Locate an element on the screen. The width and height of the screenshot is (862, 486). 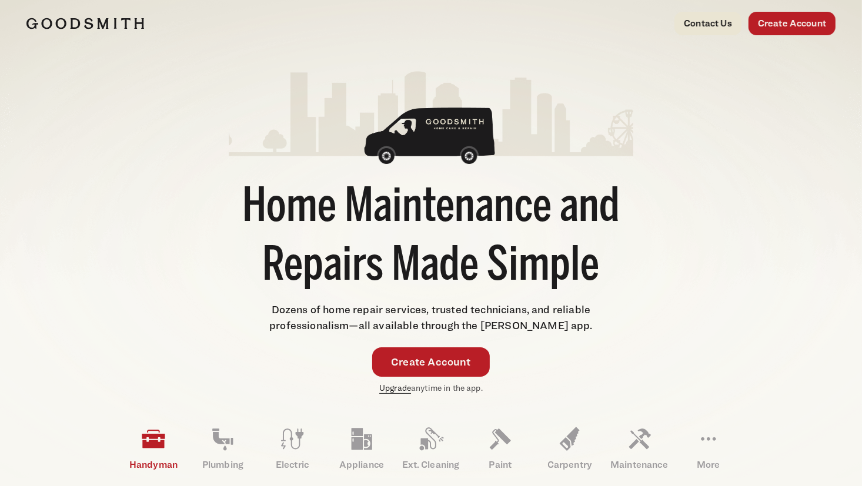
a: Maintenance is located at coordinates (639, 448).